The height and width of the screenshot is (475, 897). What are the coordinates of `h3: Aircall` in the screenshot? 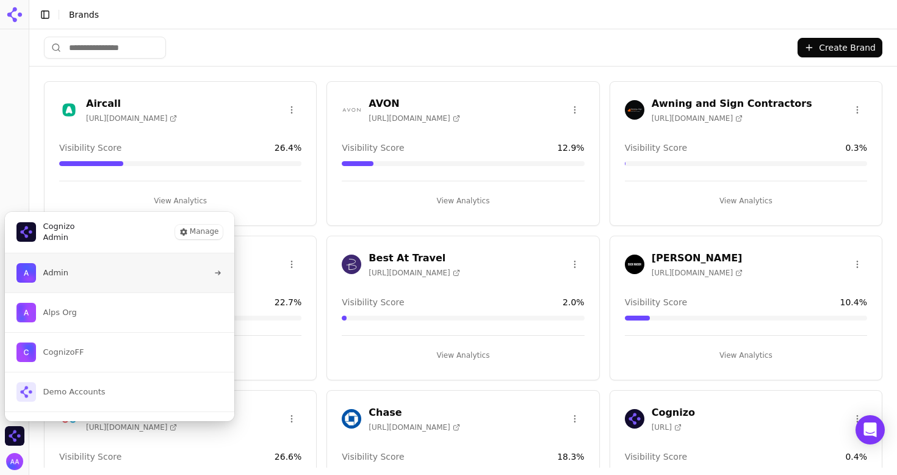 It's located at (131, 104).